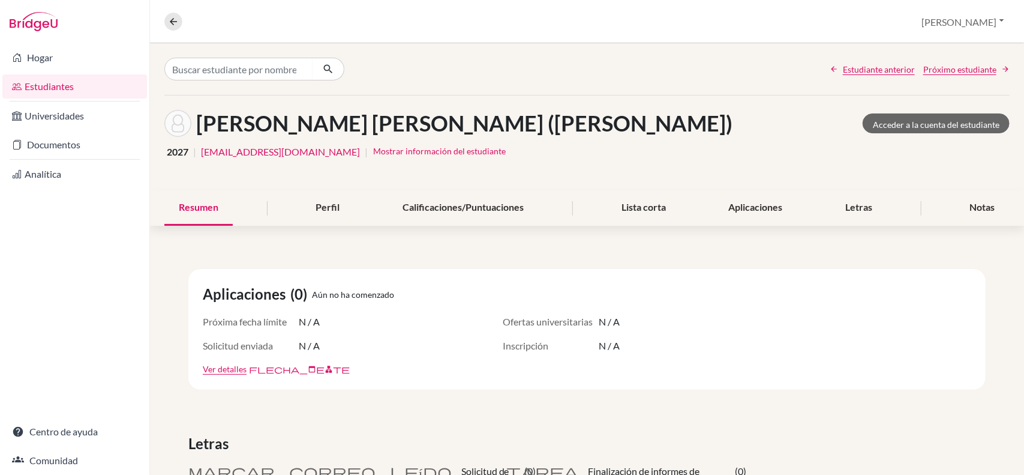 Image resolution: width=1024 pixels, height=475 pixels. What do you see at coordinates (53, 460) in the screenshot?
I see `font: Comunidad` at bounding box center [53, 460].